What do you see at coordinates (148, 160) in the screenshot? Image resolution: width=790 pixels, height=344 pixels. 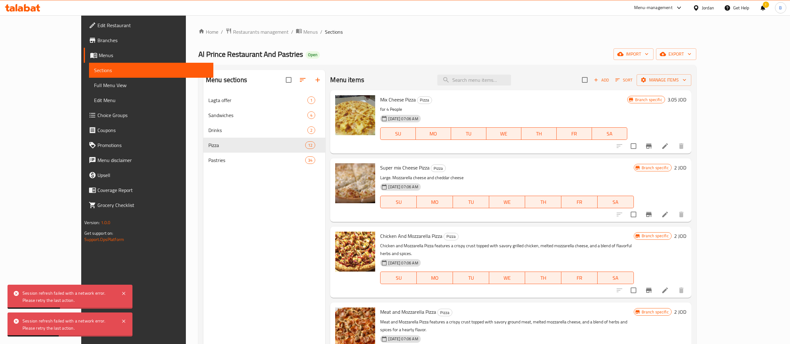 I see `a: Menu disclaimer` at bounding box center [148, 160].